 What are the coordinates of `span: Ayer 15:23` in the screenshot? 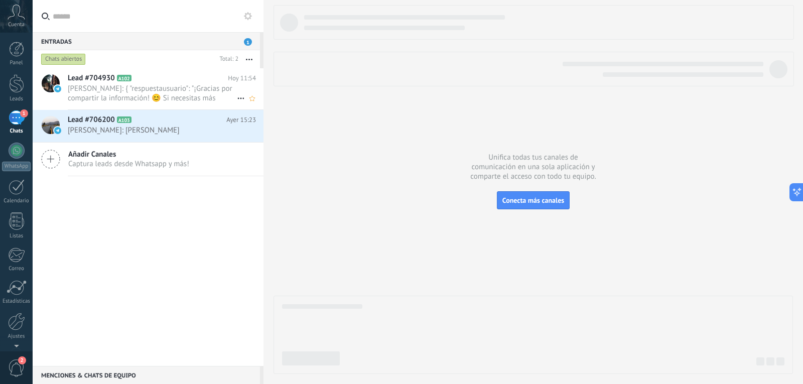 It's located at (241, 120).